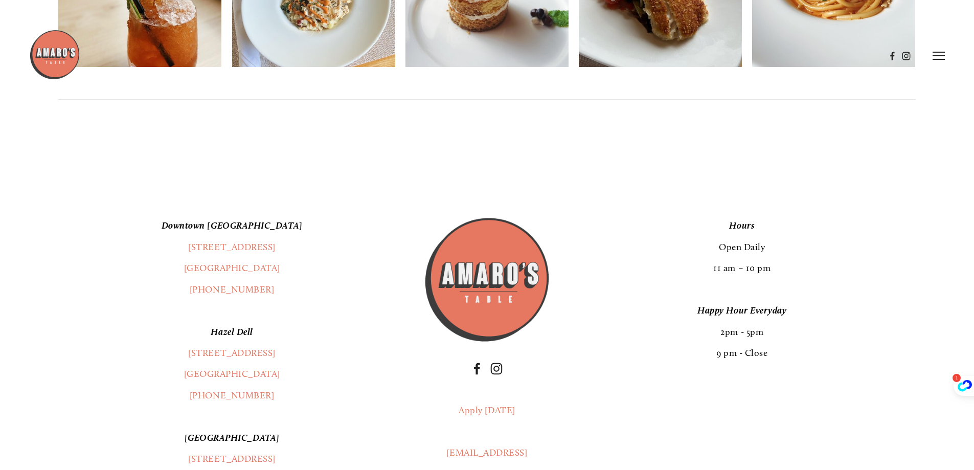  What do you see at coordinates (742, 310) in the screenshot?
I see `em: Happy Hour Everyday` at bounding box center [742, 310].